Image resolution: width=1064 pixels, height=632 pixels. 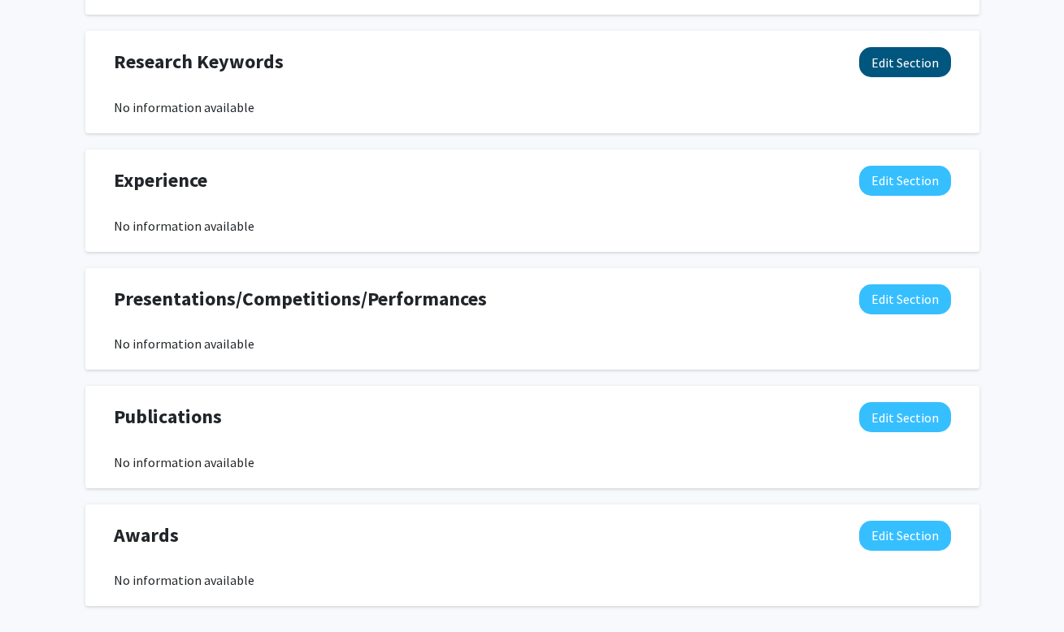 I want to click on span: Awards, so click(x=146, y=536).